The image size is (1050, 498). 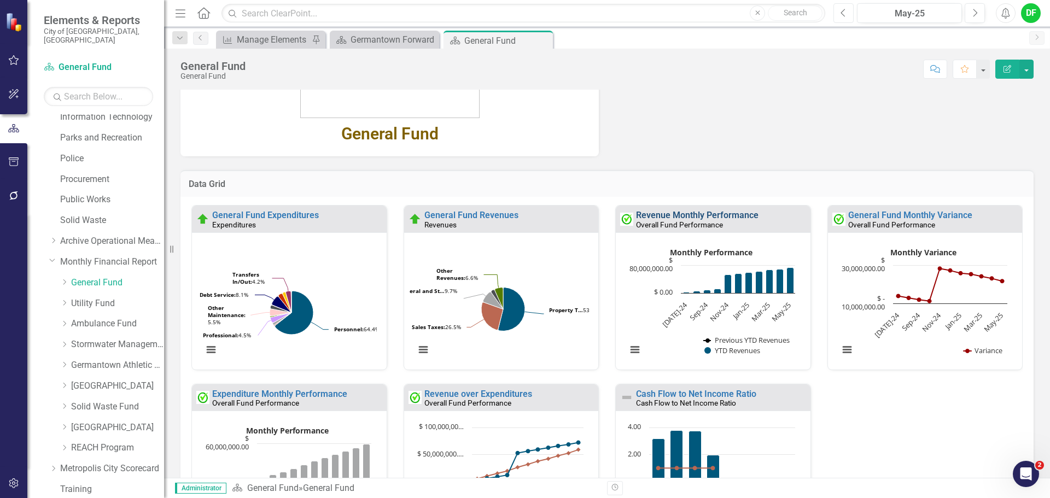 What do you see at coordinates (279, 394) in the screenshot?
I see `a: Expenditure Monthly Performance` at bounding box center [279, 394].